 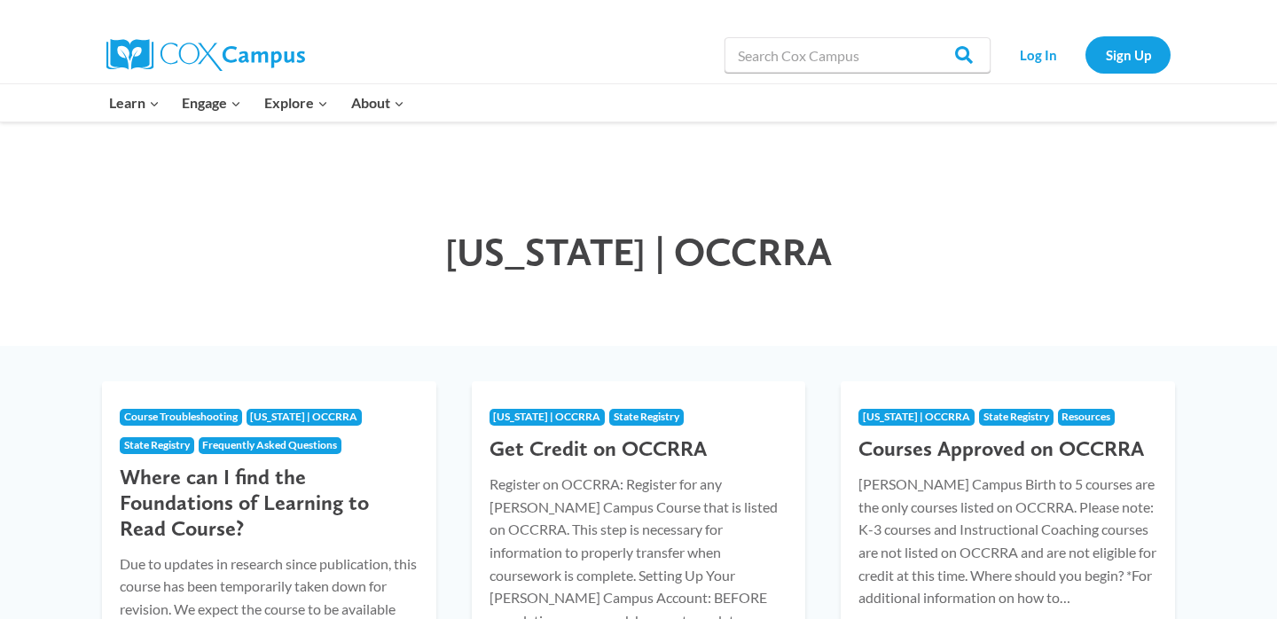 What do you see at coordinates (296, 103) in the screenshot?
I see `span: Explore` at bounding box center [296, 103].